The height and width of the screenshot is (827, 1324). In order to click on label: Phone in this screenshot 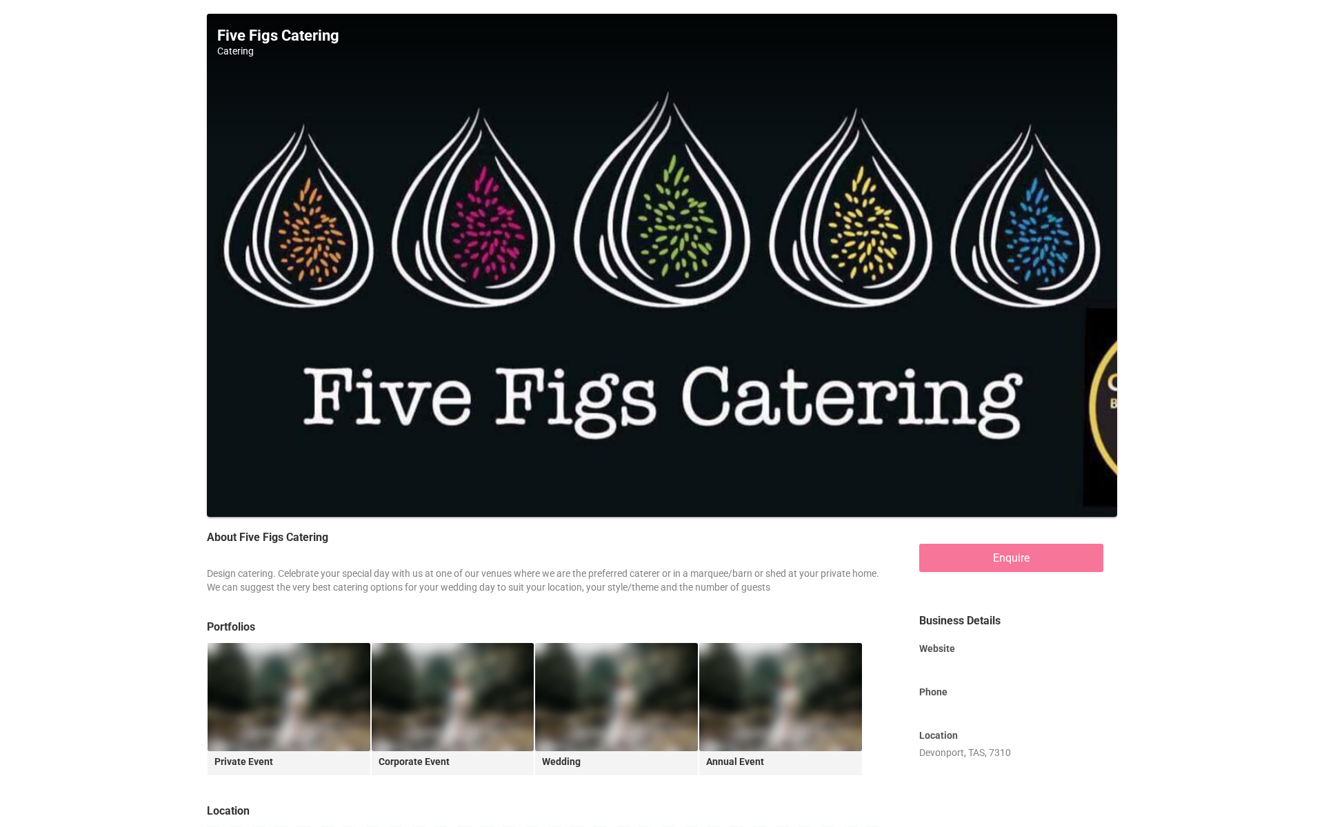, I will do `click(1011, 692)`.